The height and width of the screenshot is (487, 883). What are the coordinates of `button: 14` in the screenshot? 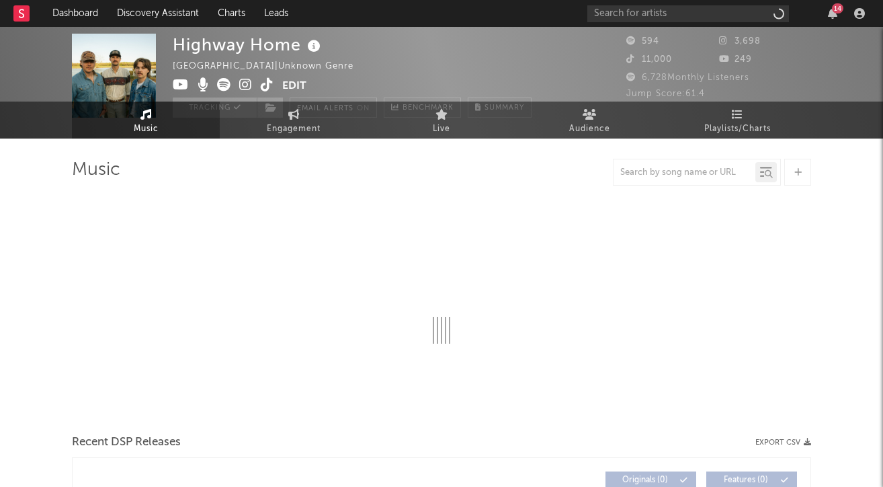 It's located at (833, 13).